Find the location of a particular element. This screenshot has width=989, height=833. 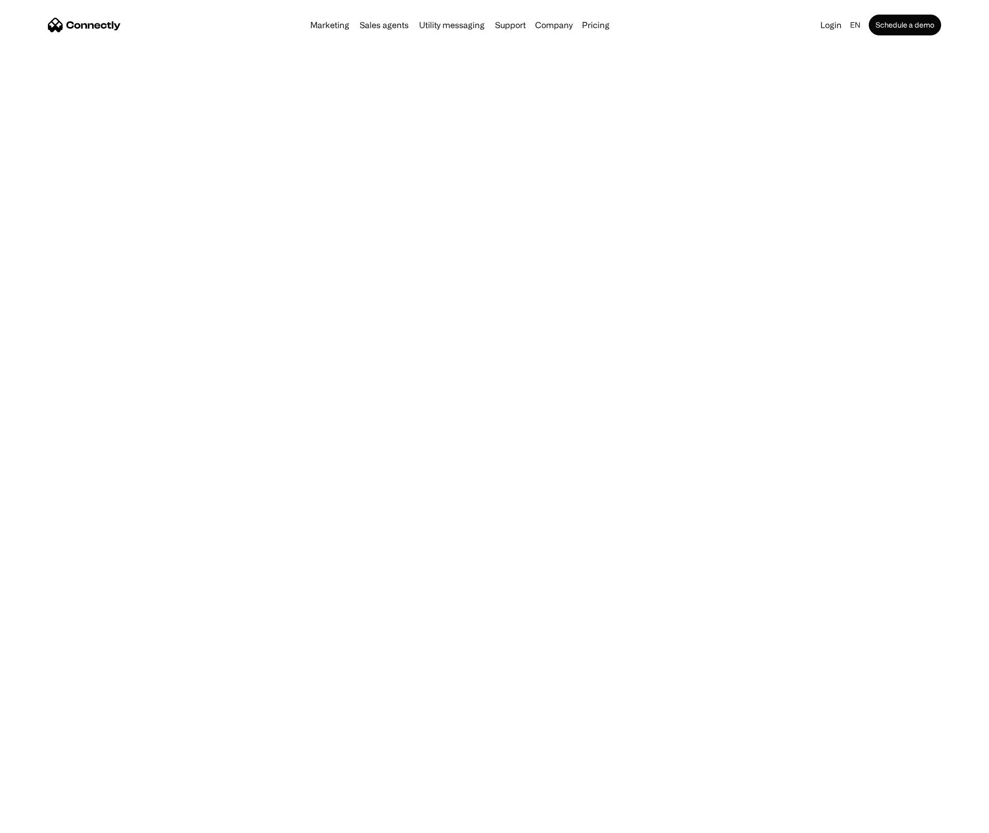

a: Support is located at coordinates (510, 25).